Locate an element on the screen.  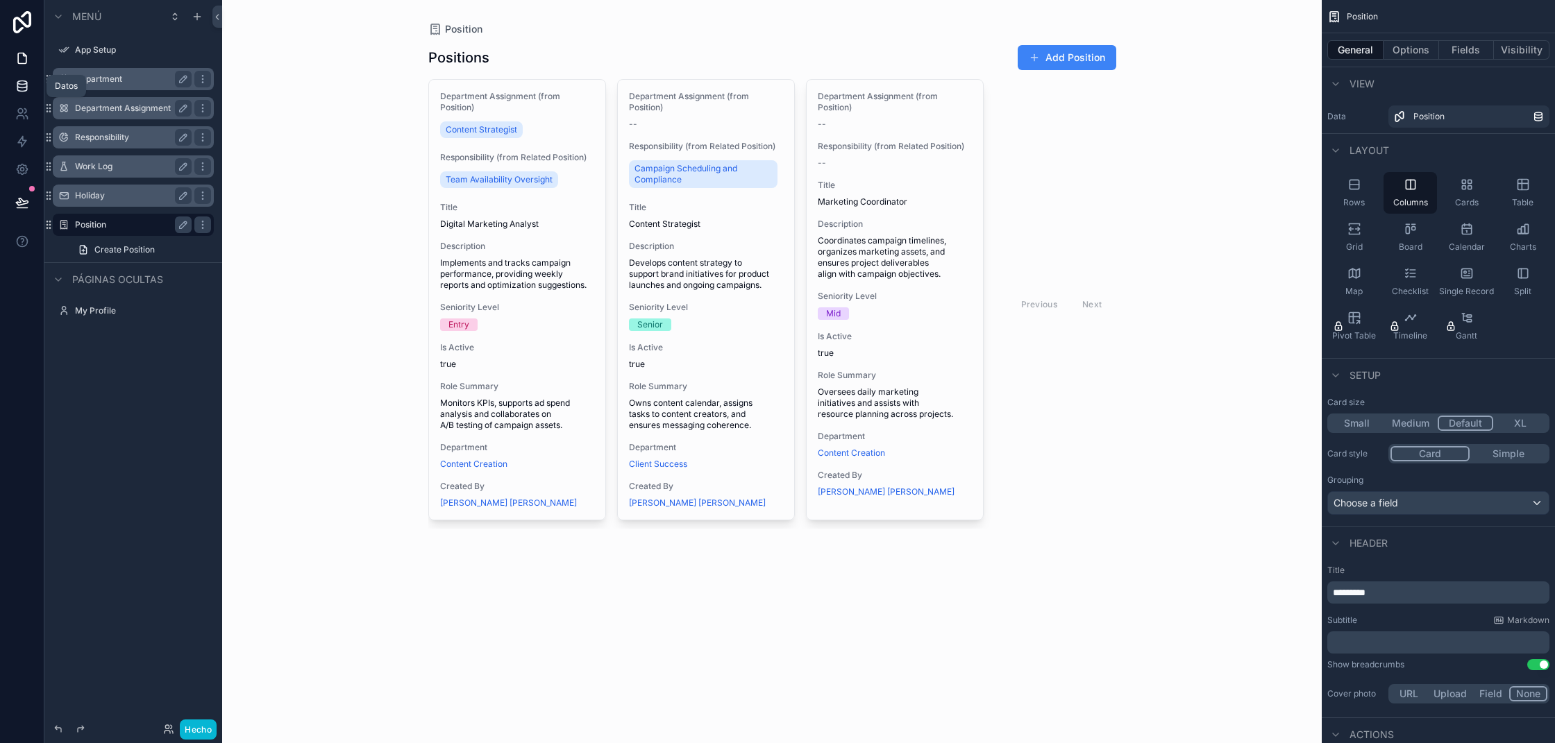
label: Card size is located at coordinates (1346, 403).